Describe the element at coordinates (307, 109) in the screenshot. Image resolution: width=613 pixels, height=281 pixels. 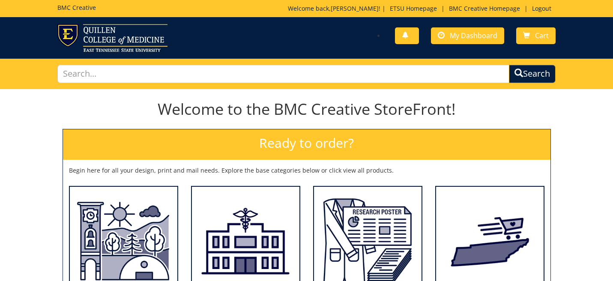
I see `h1: Welcome to the BMC Creative StoreFront!` at that location.